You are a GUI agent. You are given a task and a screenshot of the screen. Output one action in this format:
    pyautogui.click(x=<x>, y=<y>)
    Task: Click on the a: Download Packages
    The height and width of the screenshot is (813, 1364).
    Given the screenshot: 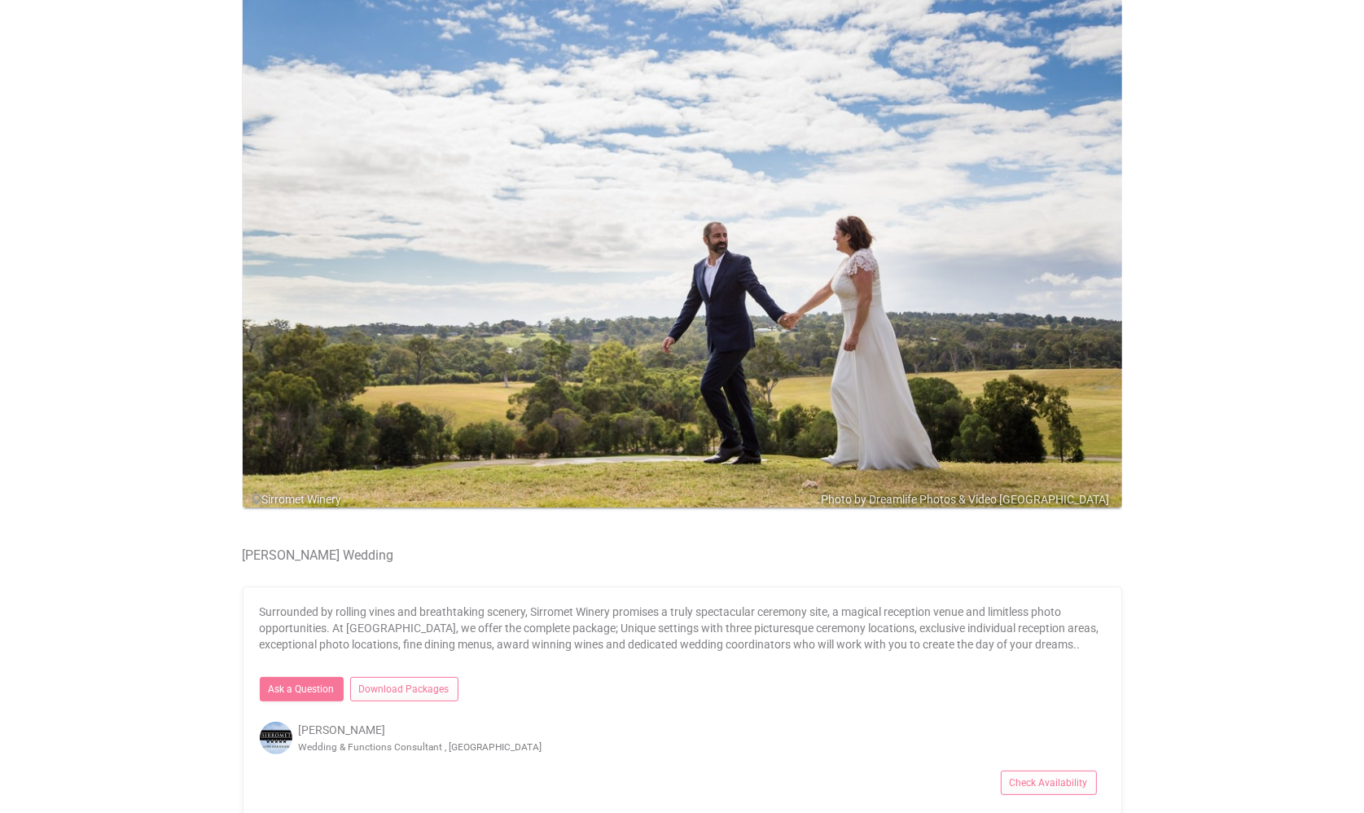 What is the action you would take?
    pyautogui.click(x=404, y=689)
    